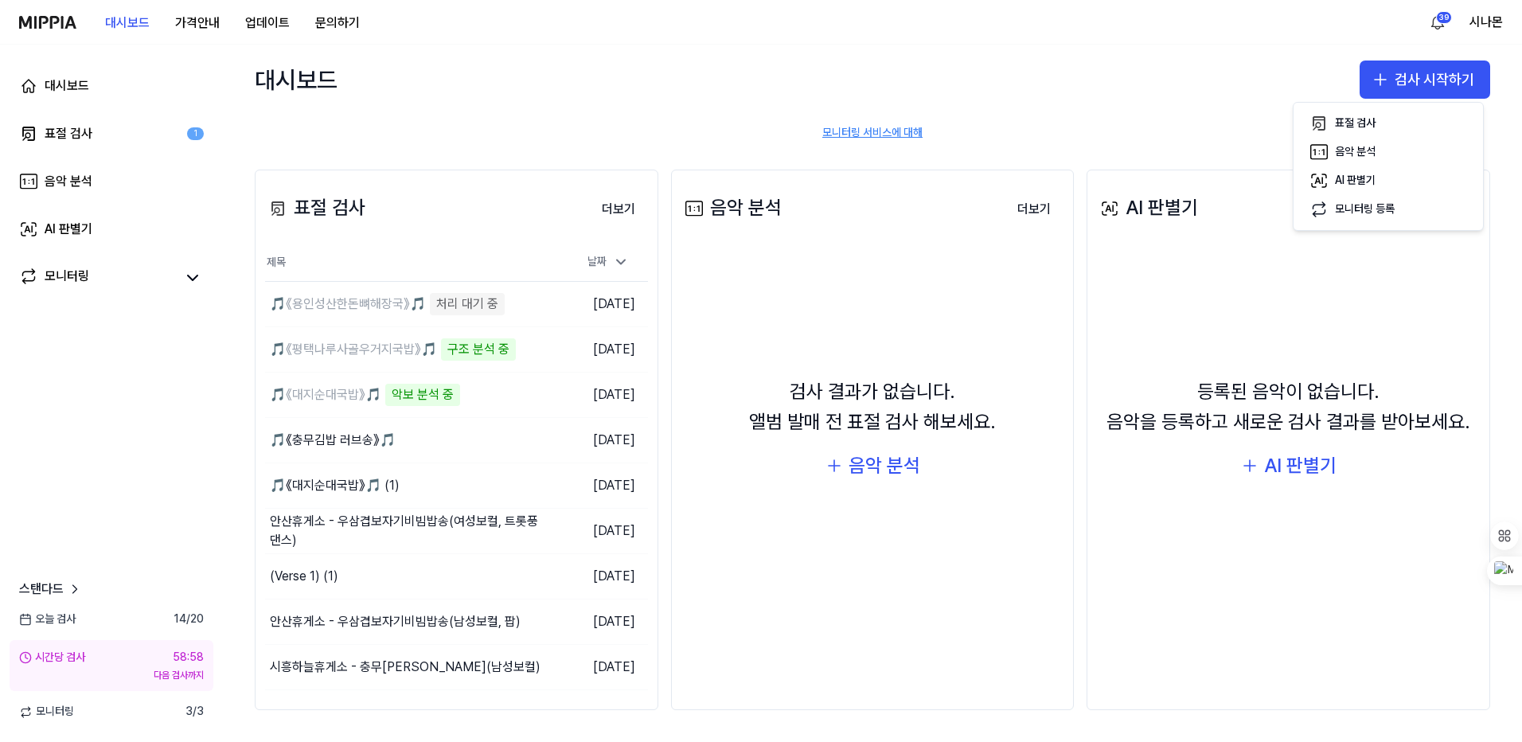 The image size is (1522, 742). Describe the element at coordinates (338, 23) in the screenshot. I see `a: 문의하기` at that location.